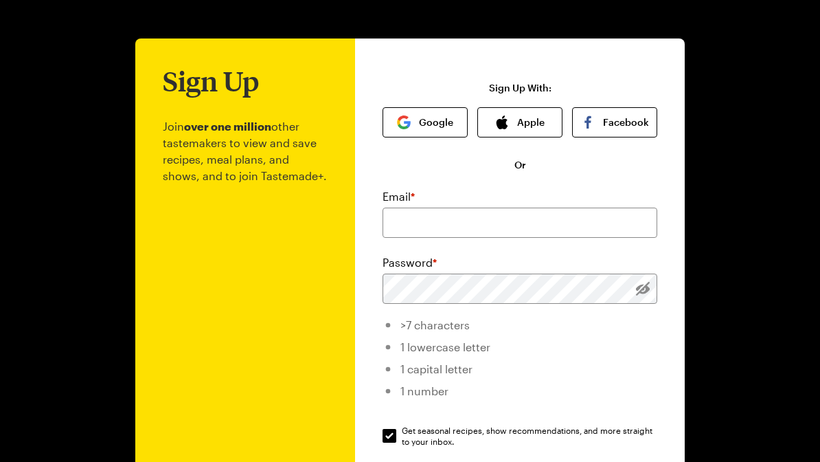 The height and width of the screenshot is (462, 820). Describe the element at coordinates (435, 324) in the screenshot. I see `span: >7 characters` at that location.